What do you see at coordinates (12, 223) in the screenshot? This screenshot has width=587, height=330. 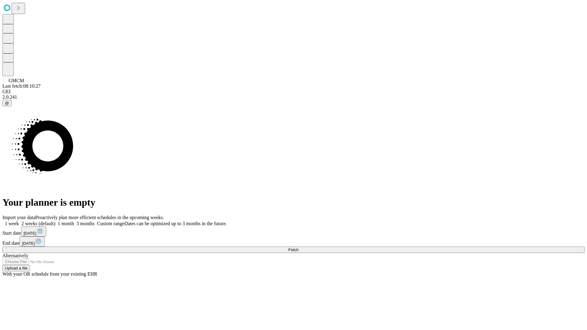 I see `span: 1 week` at bounding box center [12, 223].